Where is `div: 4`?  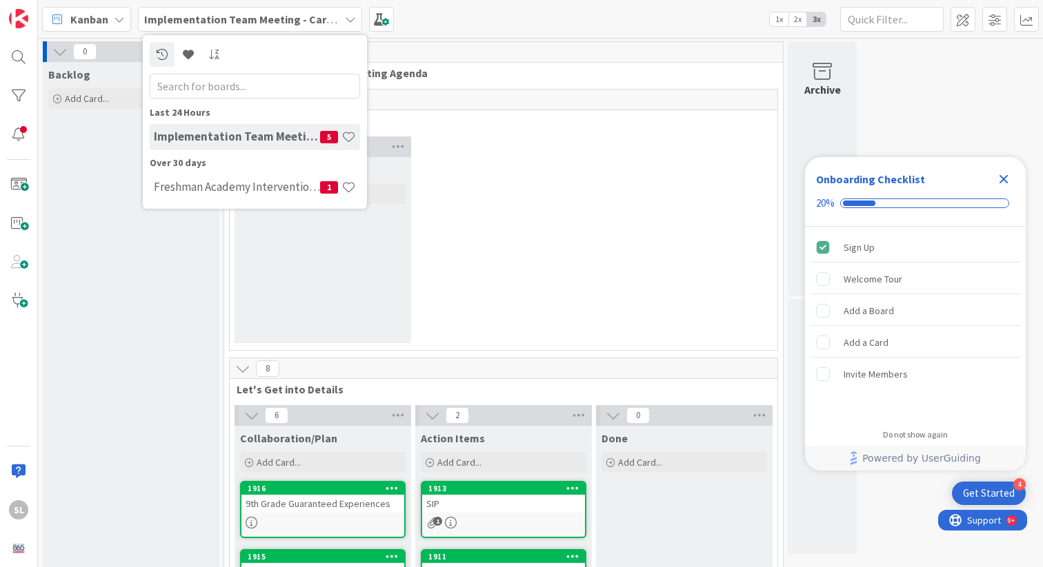 div: 4 is located at coordinates (1019, 485).